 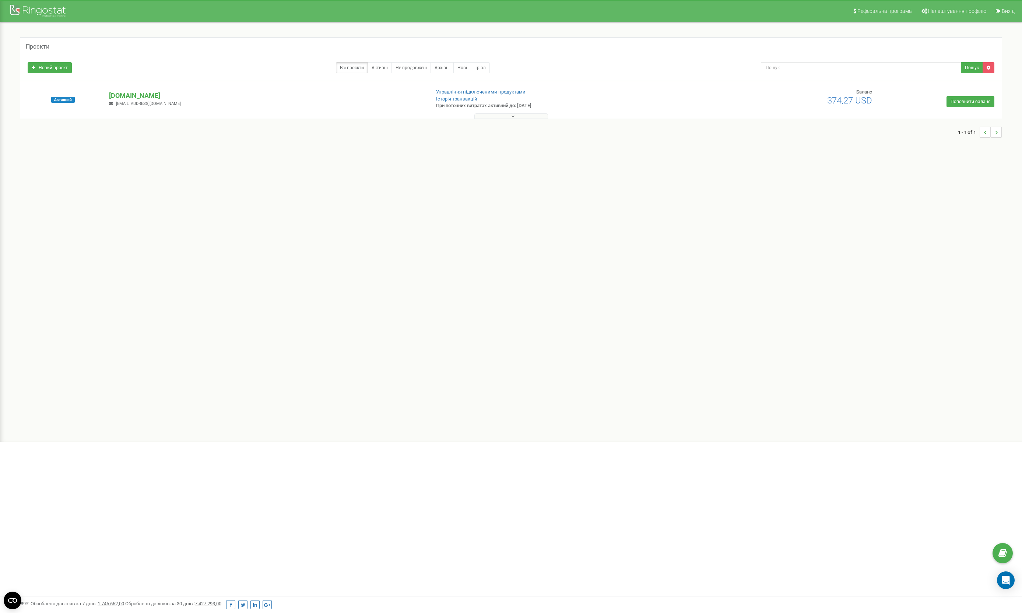 I want to click on input: Пошук, so click(x=861, y=68).